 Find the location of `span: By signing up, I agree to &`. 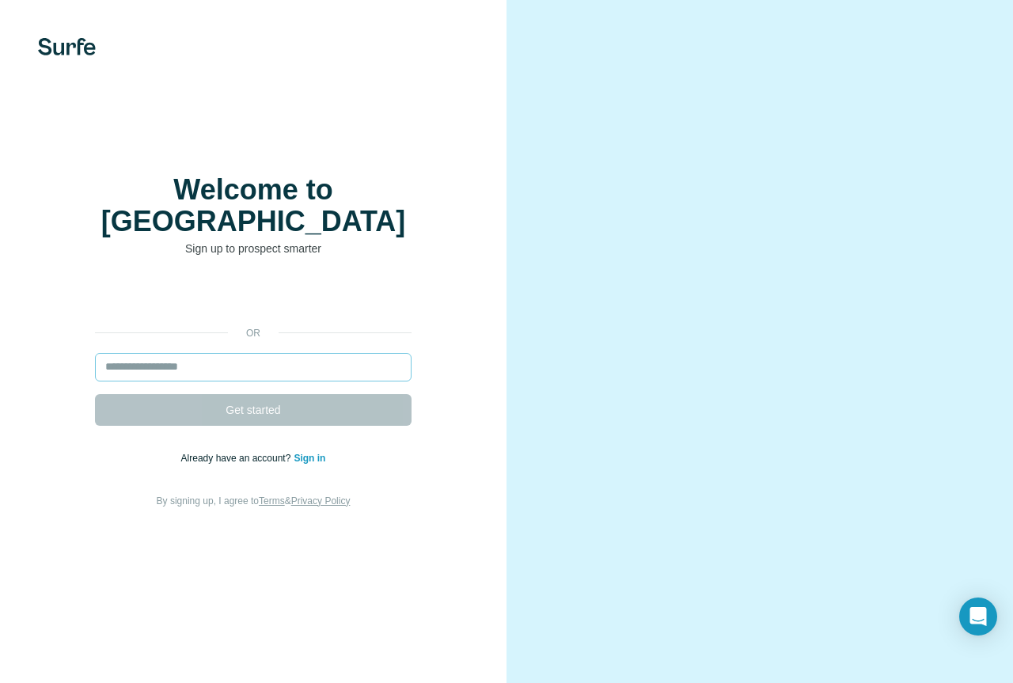

span: By signing up, I agree to & is located at coordinates (253, 501).